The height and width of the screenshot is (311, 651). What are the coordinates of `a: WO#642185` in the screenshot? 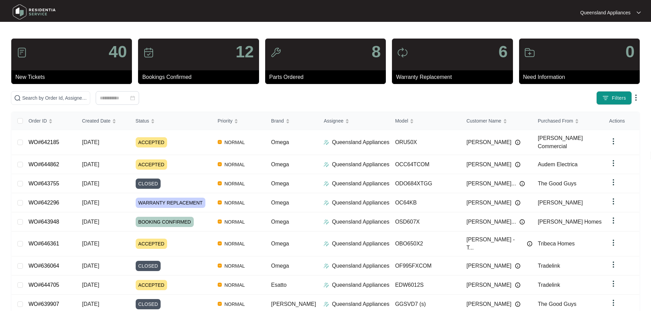 It's located at (44, 142).